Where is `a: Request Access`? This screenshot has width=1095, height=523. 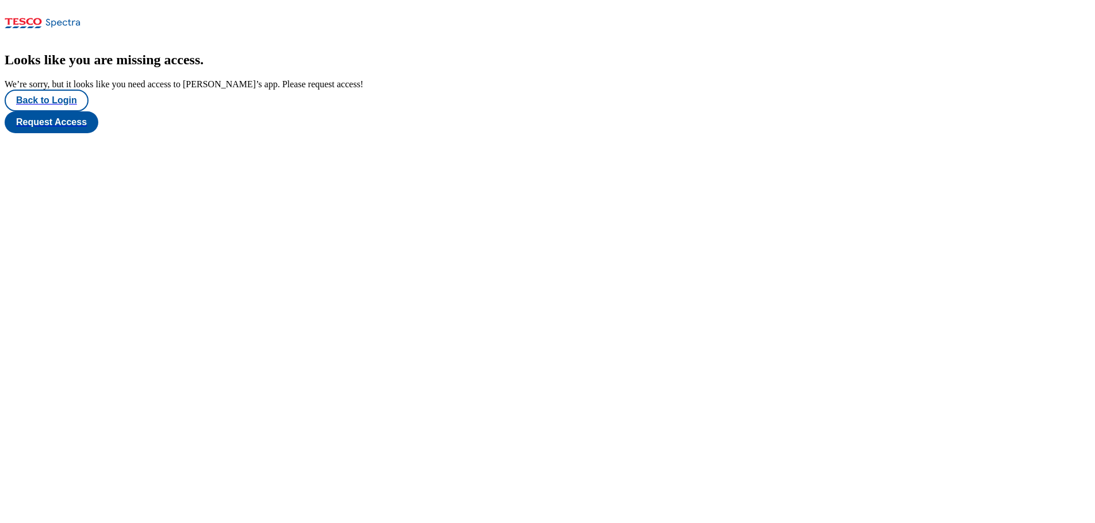
a: Request Access is located at coordinates (547, 122).